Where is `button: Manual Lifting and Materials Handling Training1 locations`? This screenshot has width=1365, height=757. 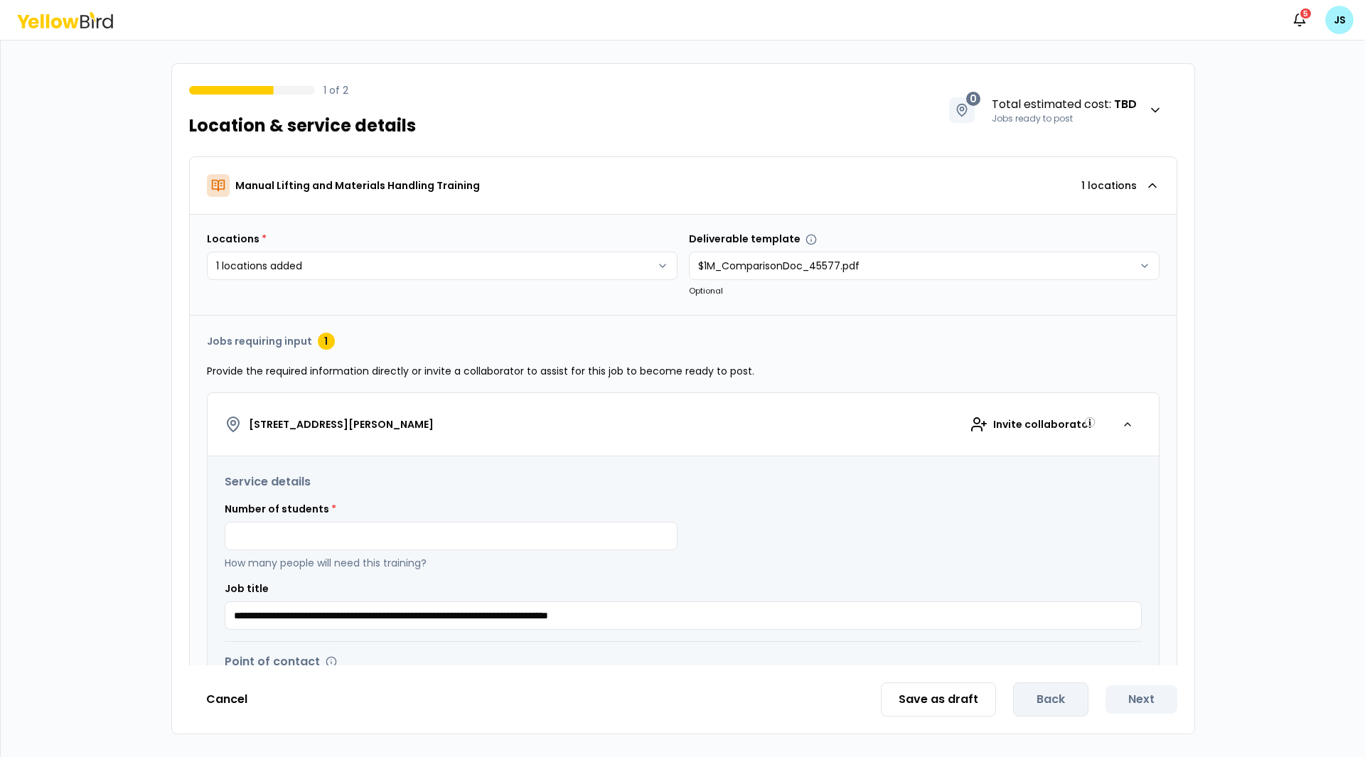
button: Manual Lifting and Materials Handling Training1 locations is located at coordinates (683, 186).